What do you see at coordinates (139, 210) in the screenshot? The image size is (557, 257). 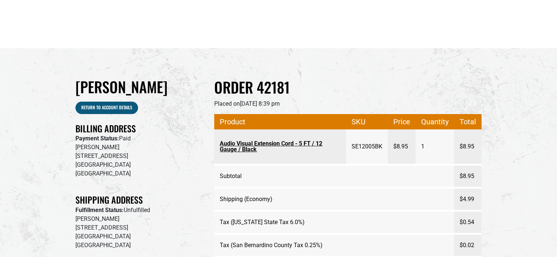 I see `p: Unfulfilled` at bounding box center [139, 210].